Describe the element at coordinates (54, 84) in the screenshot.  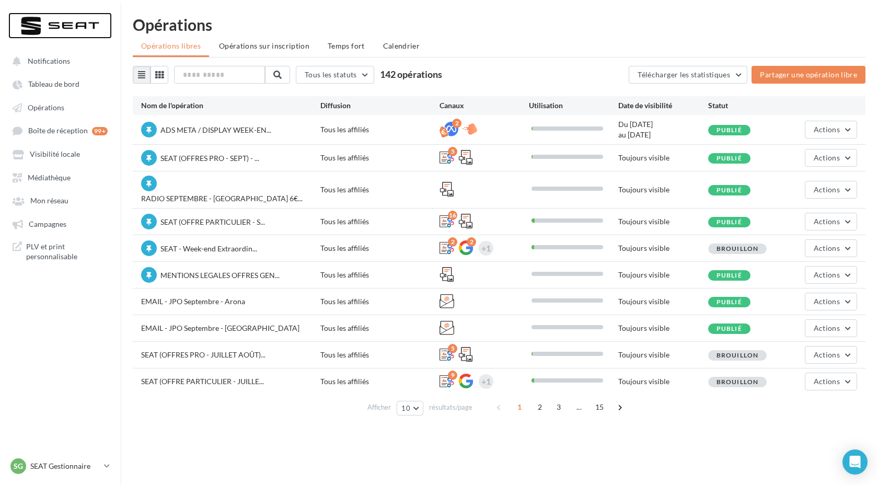
I see `span: Tableau de bord` at that location.